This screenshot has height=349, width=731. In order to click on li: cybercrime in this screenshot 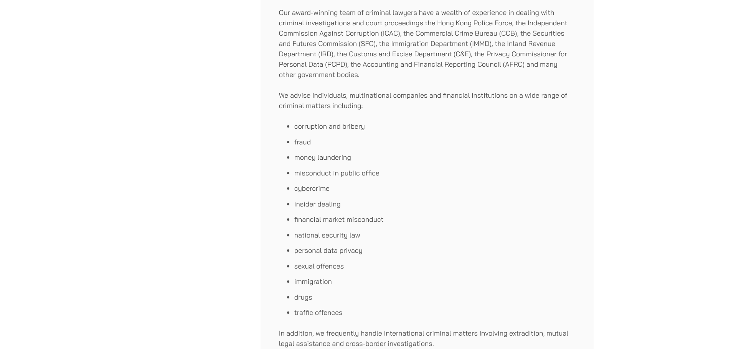, I will do `click(435, 188)`.